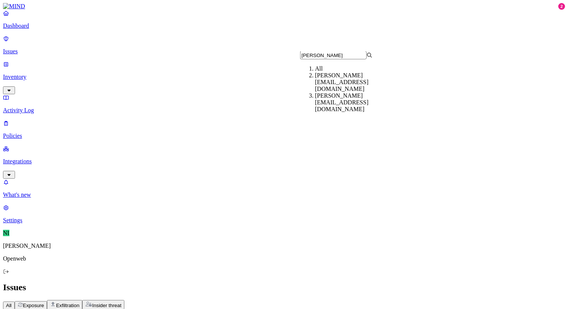 This screenshot has height=309, width=568. What do you see at coordinates (284, 45) in the screenshot?
I see `a: Issues` at bounding box center [284, 45].